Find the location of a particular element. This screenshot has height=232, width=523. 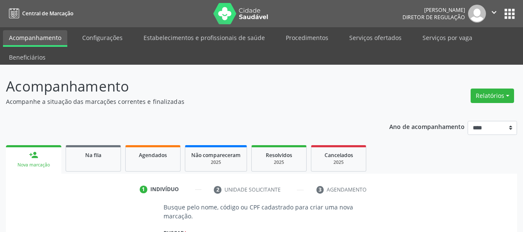

a: Estabelecimentos e profissionais de saúde is located at coordinates (204, 37).